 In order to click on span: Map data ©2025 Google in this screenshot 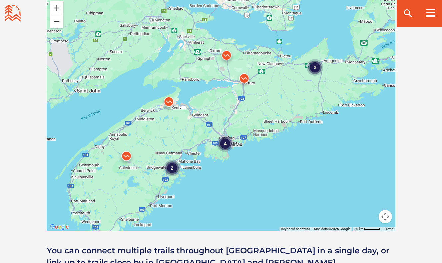, I will do `click(332, 229)`.